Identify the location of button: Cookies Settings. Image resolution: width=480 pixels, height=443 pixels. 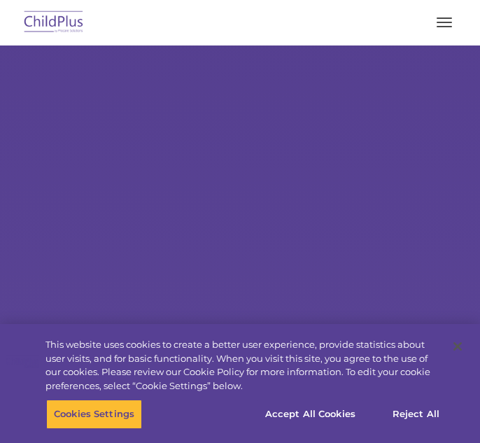
(94, 414).